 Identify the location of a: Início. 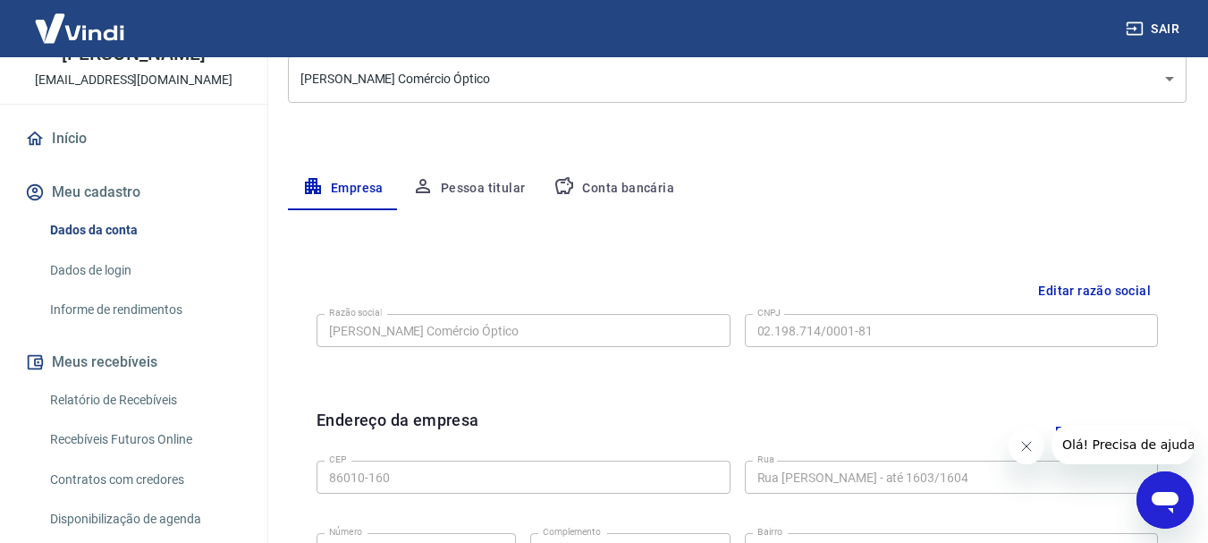
(133, 139).